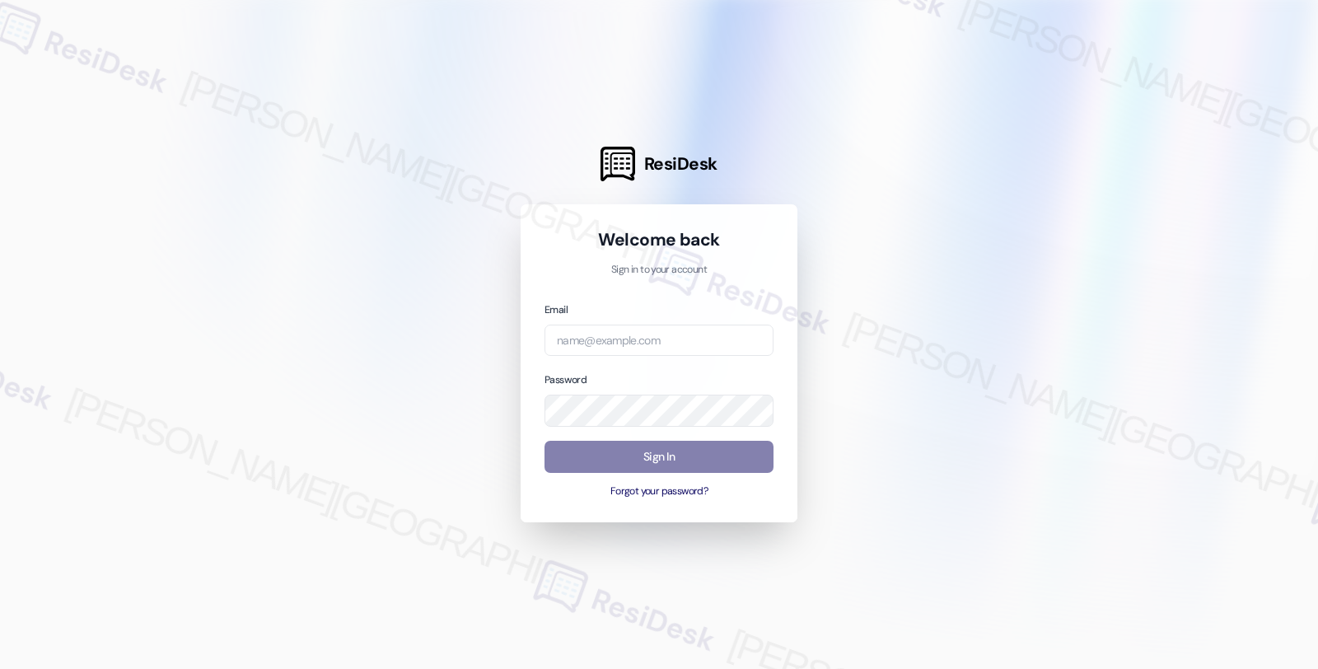  Describe the element at coordinates (659, 240) in the screenshot. I see `h1: Welcome back` at that location.